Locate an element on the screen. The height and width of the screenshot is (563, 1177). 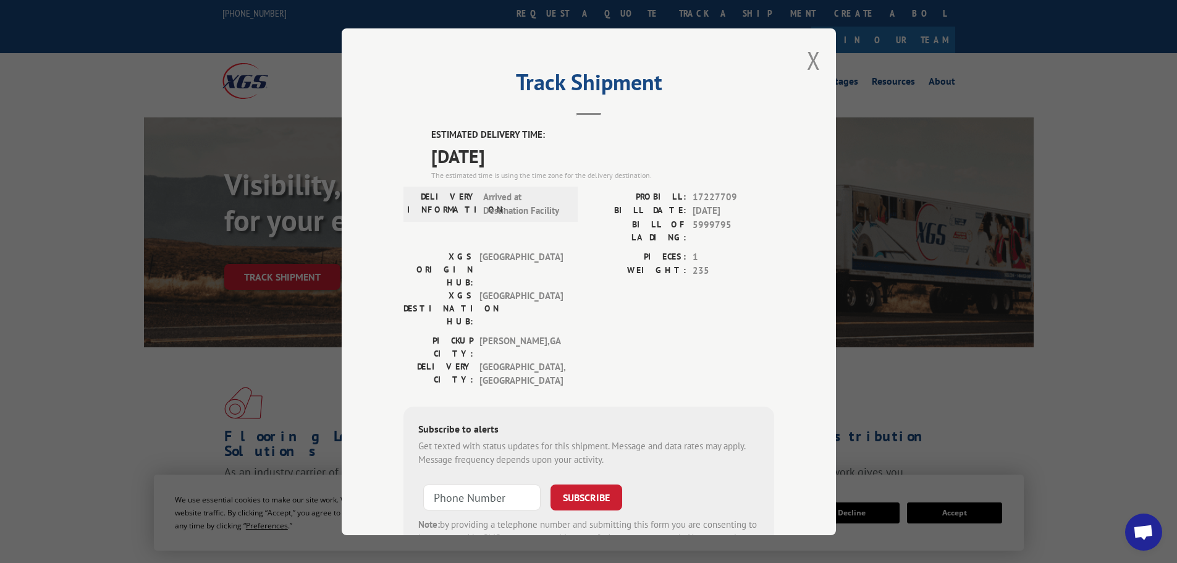
label: PIECES: is located at coordinates (638, 256).